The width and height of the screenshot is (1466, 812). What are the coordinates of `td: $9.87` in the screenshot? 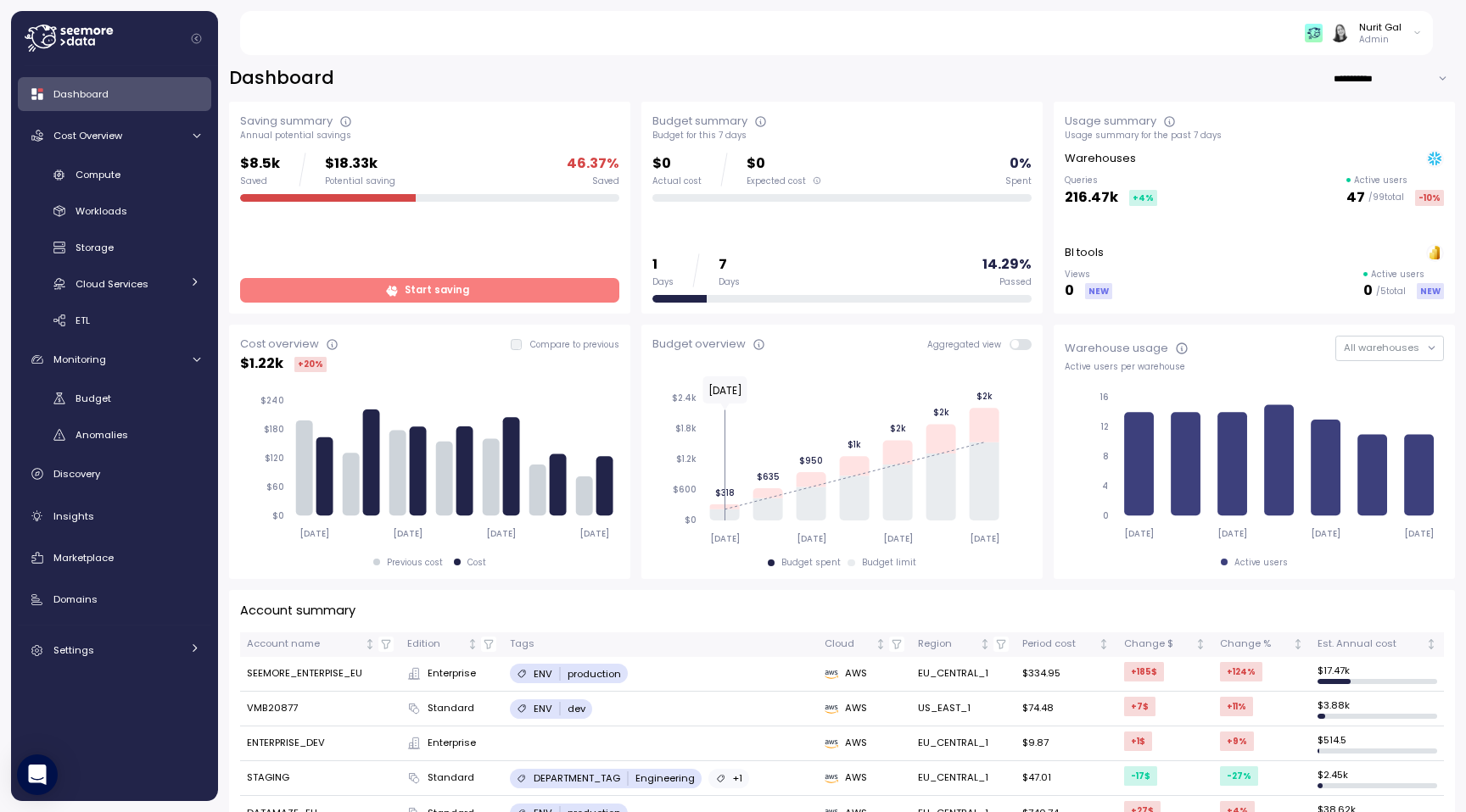 It's located at (1065, 744).